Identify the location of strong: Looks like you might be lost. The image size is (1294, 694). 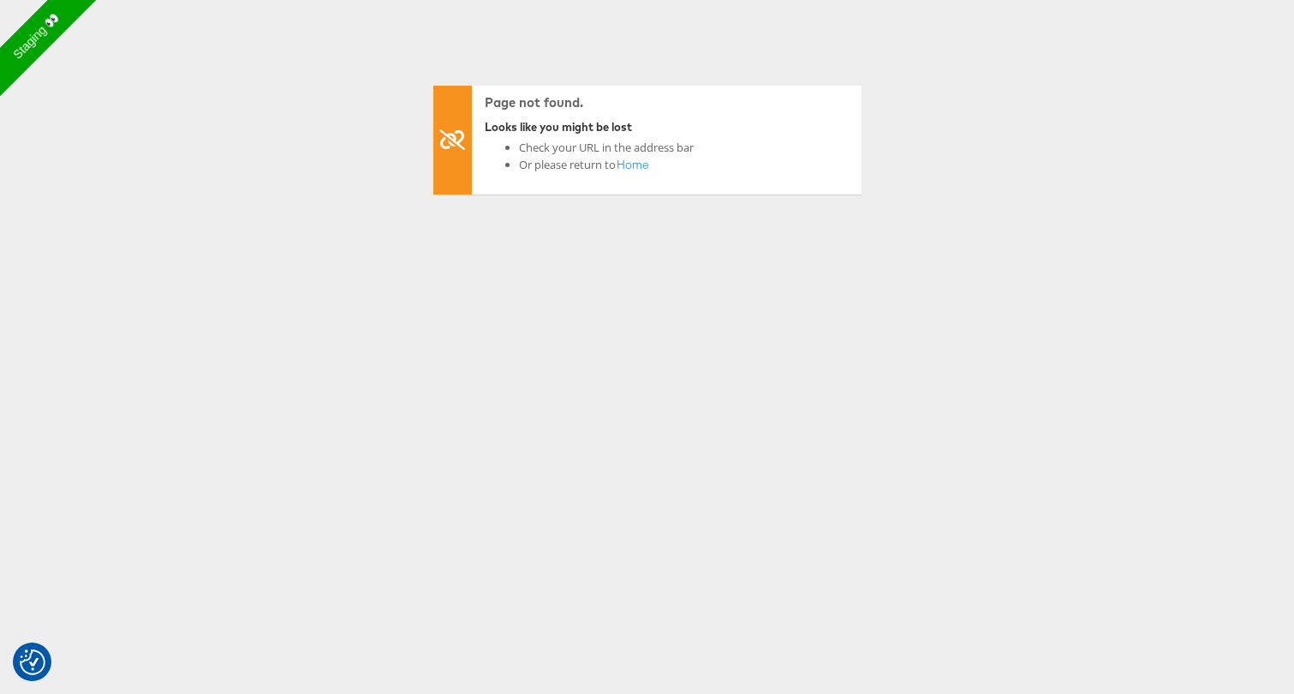
(558, 127).